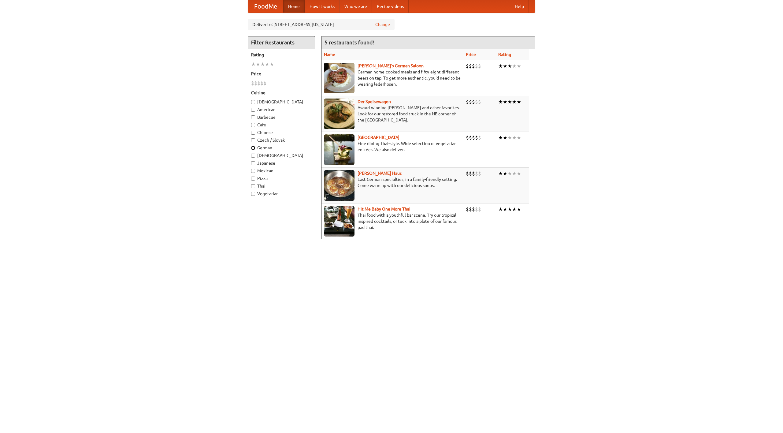 This screenshot has width=783, height=433. I want to click on a: How it works, so click(322, 6).